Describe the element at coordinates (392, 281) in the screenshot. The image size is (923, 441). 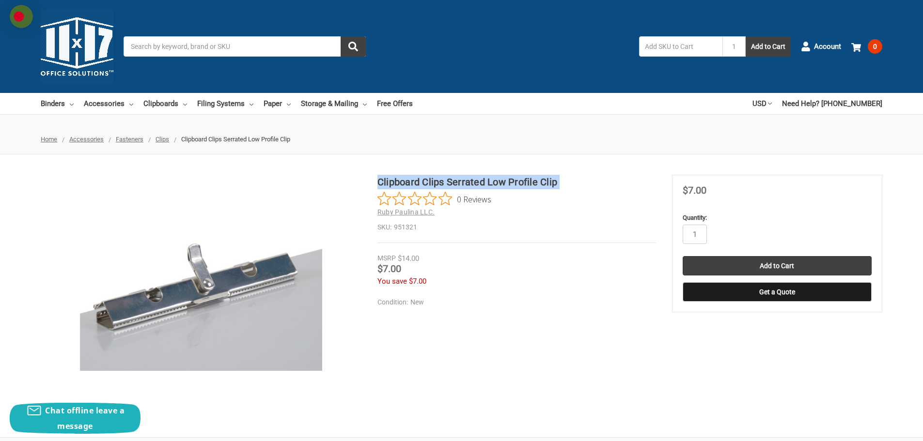
I see `span: You save` at that location.